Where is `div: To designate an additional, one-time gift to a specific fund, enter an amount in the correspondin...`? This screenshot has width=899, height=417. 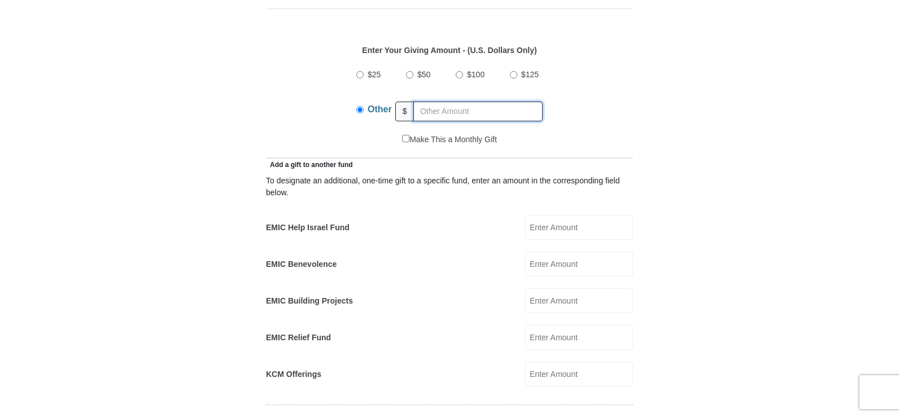
div: To designate an additional, one-time gift to a specific fund, enter an amount in the correspondin... is located at coordinates (450, 187).